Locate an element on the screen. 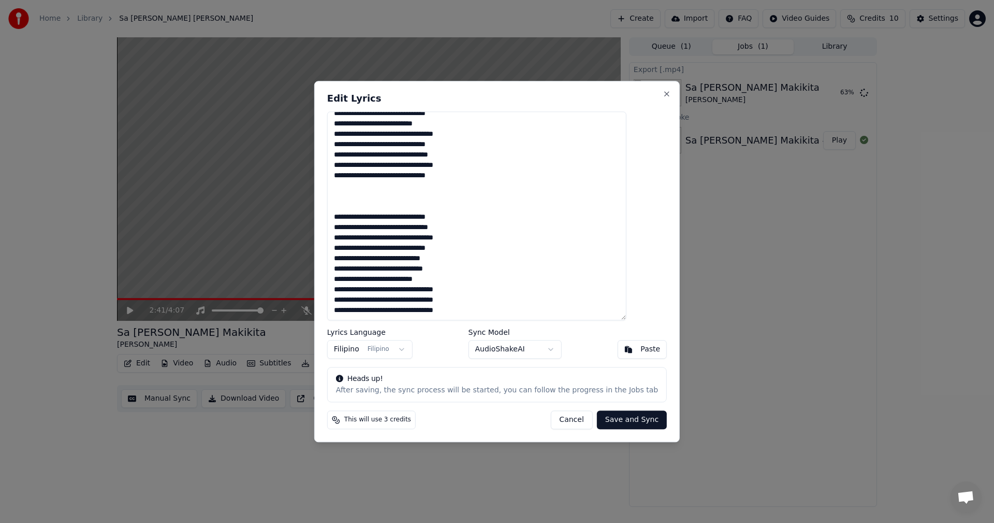  button: Paste is located at coordinates (642, 349).